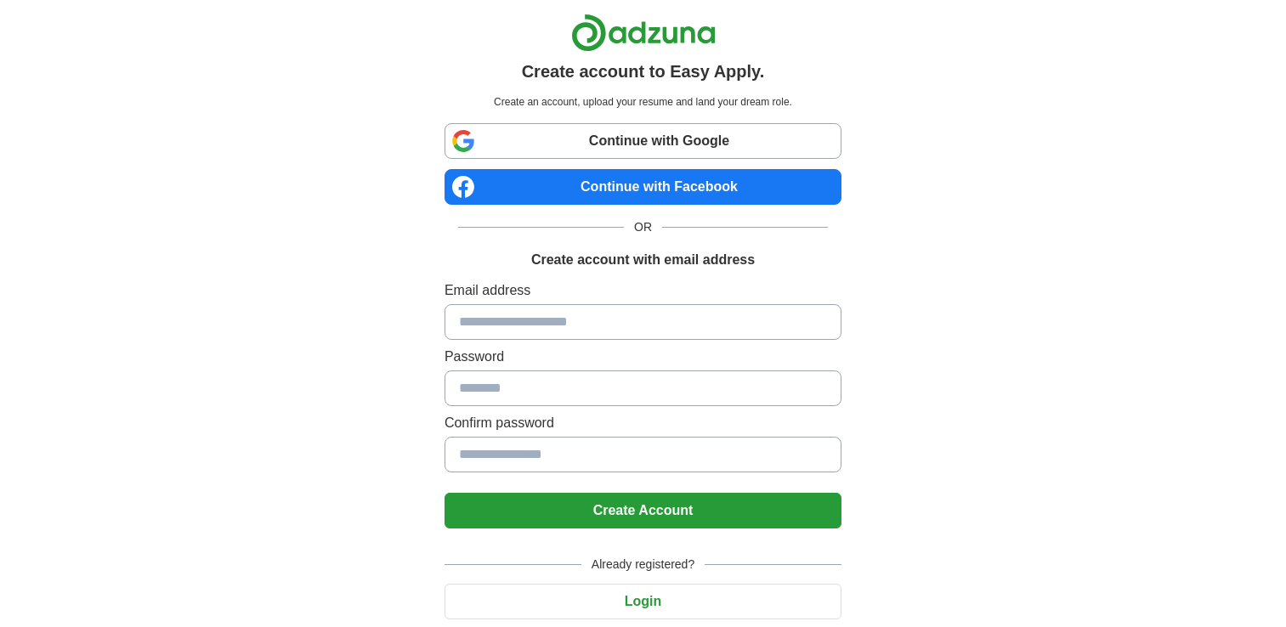 Image resolution: width=1286 pixels, height=627 pixels. Describe the element at coordinates (642, 511) in the screenshot. I see `button: Create Account` at that location.